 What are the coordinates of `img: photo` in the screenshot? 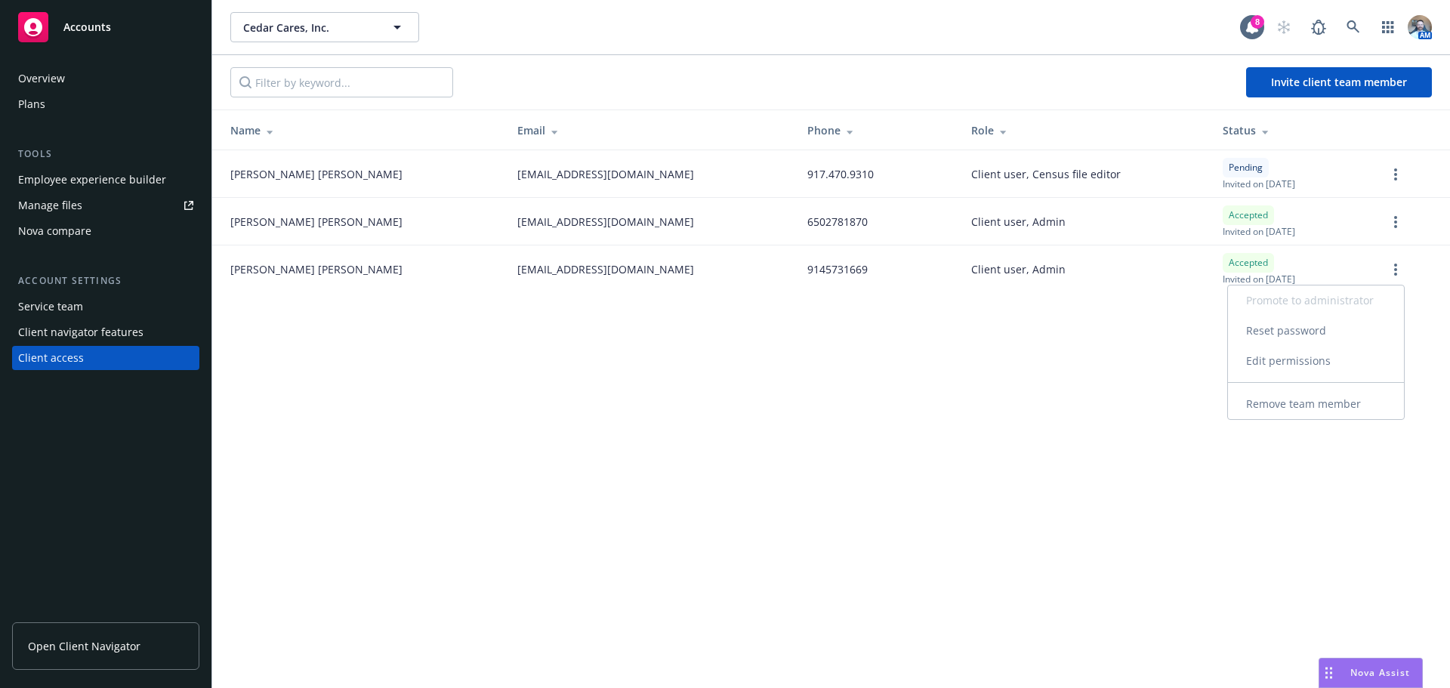 It's located at (1420, 27).